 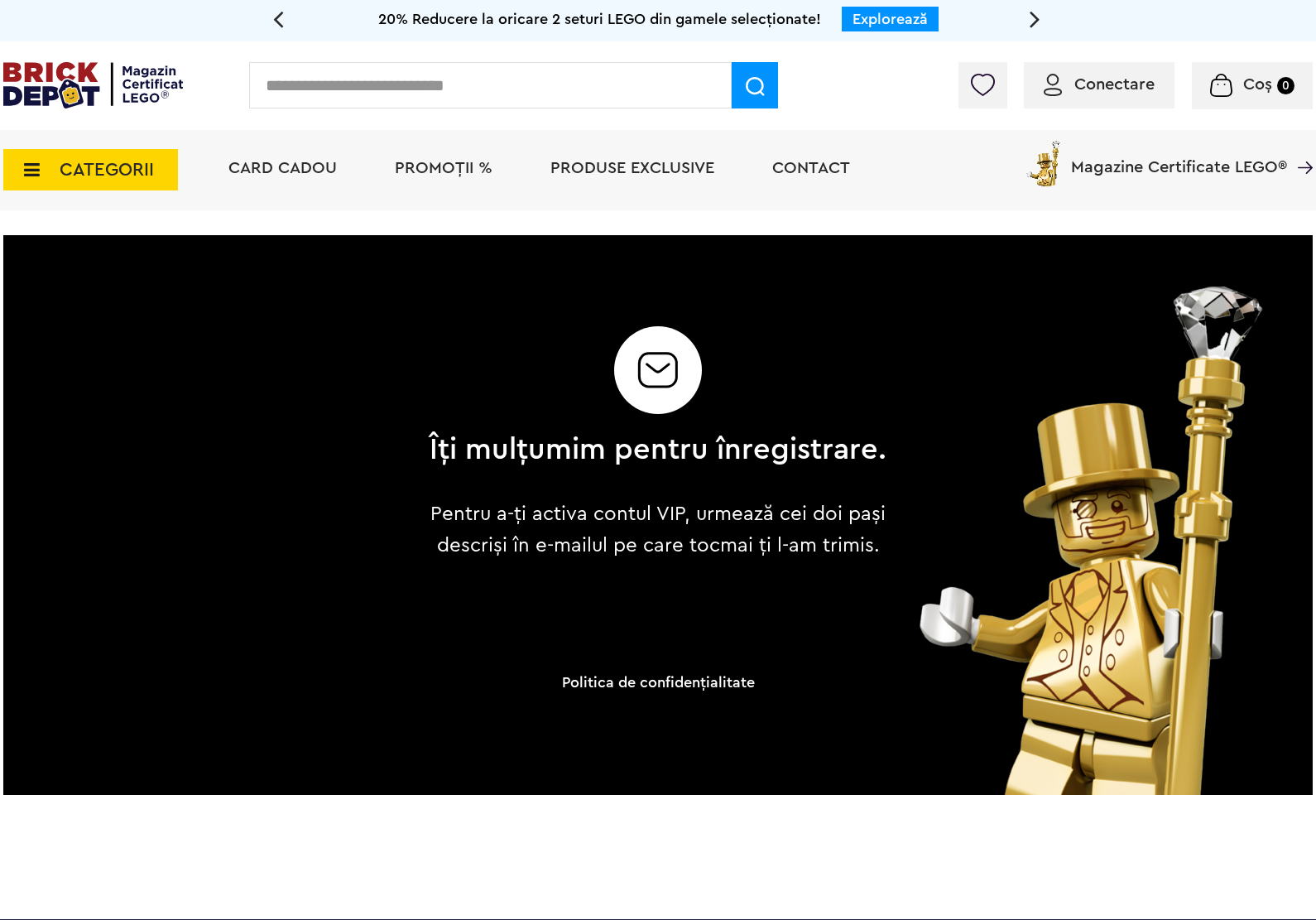 What do you see at coordinates (632, 168) in the screenshot?
I see `span: Produse exclusive` at bounding box center [632, 168].